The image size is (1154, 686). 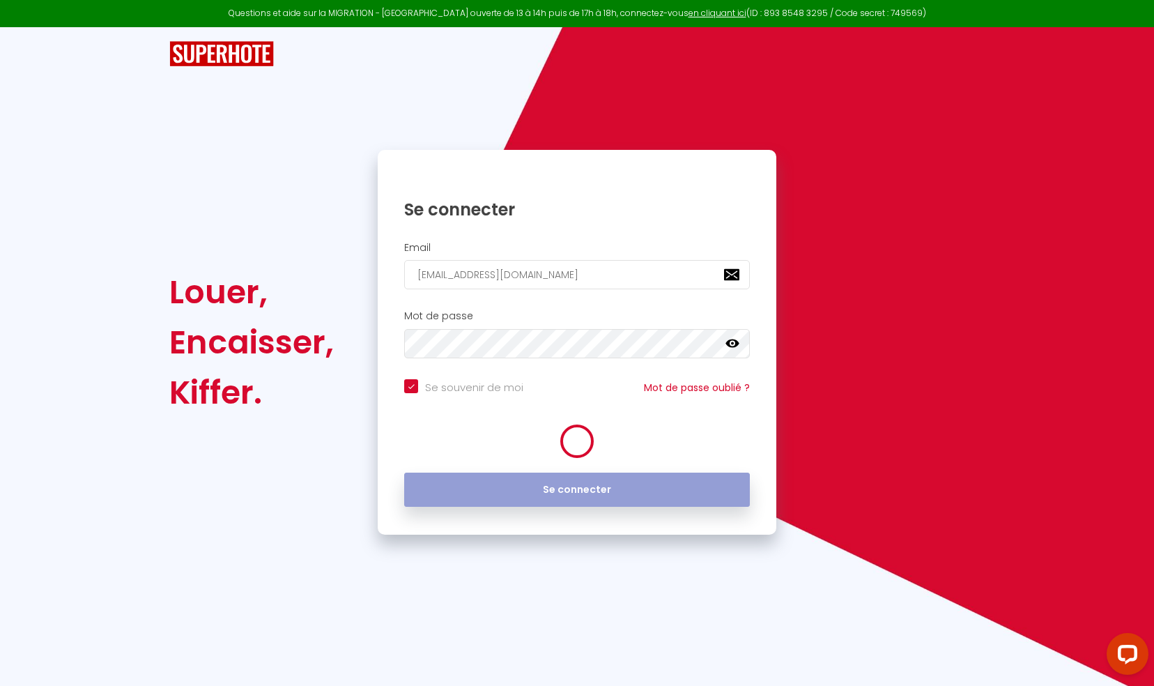 What do you see at coordinates (577, 490) in the screenshot?
I see `button: Se connecter` at bounding box center [577, 490].